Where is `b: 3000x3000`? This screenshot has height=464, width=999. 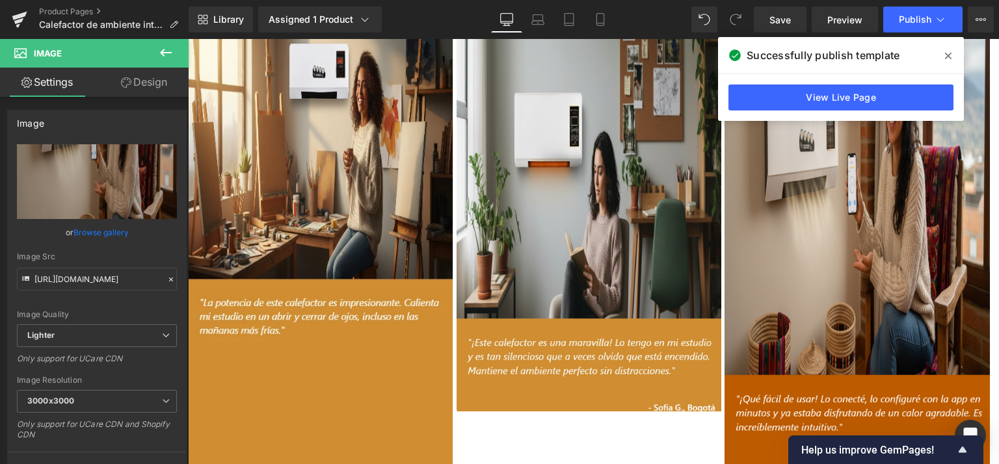 b: 3000x3000 is located at coordinates (51, 401).